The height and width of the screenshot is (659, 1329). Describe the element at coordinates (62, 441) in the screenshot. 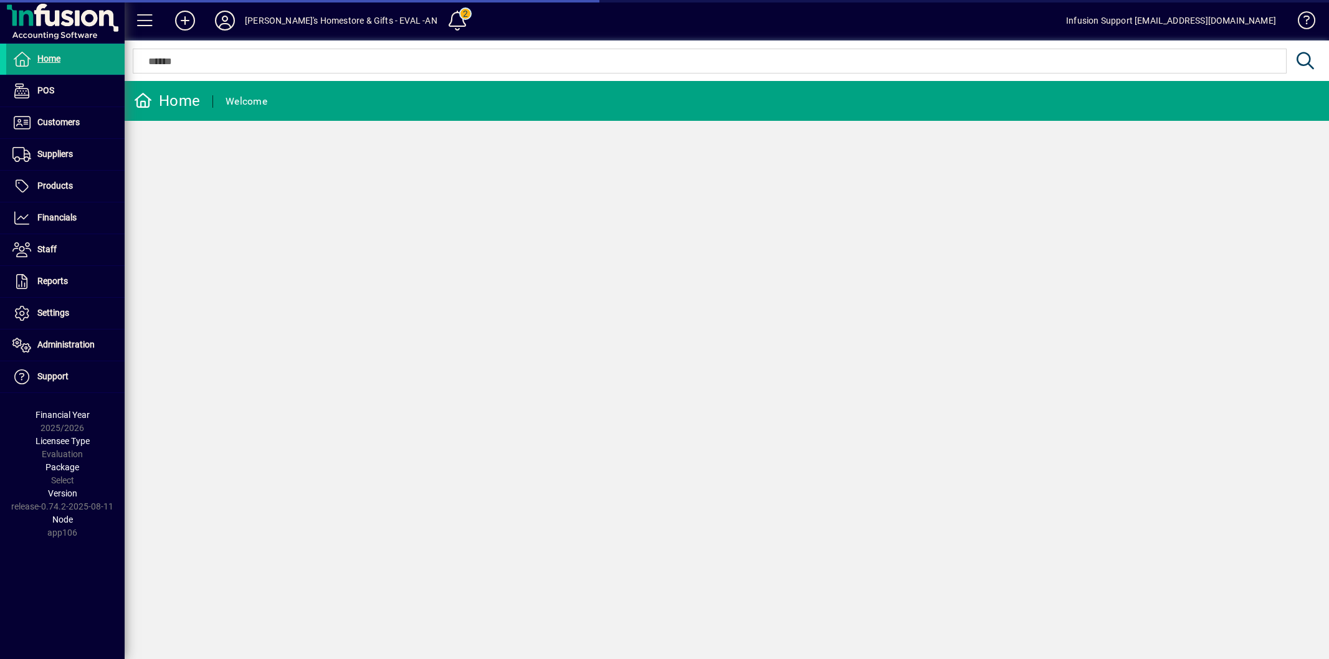

I see `span: Licensee Type` at that location.